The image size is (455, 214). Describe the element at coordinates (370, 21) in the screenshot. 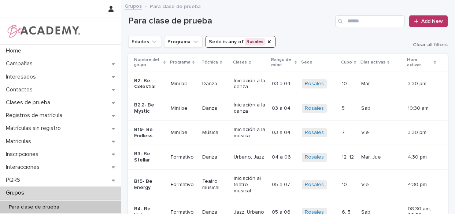

I see `input: Search` at that location.